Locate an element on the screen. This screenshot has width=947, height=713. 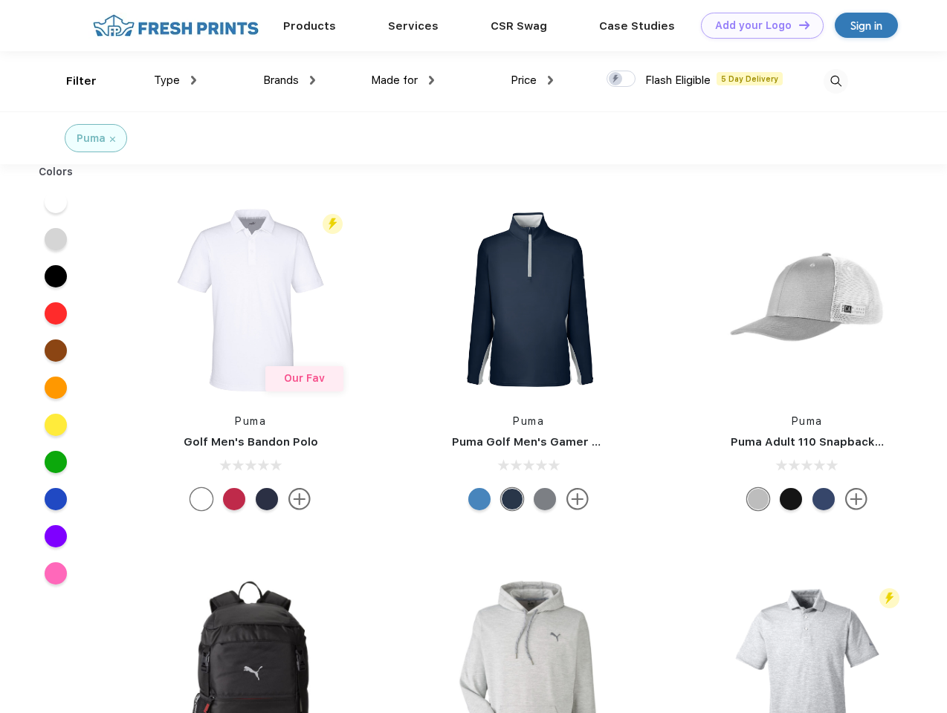
a: Sign in is located at coordinates (866, 25).